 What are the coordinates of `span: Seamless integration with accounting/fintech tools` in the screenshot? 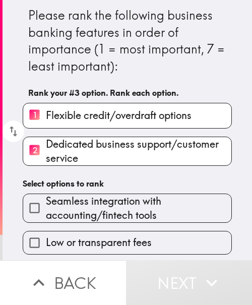 It's located at (139, 208).